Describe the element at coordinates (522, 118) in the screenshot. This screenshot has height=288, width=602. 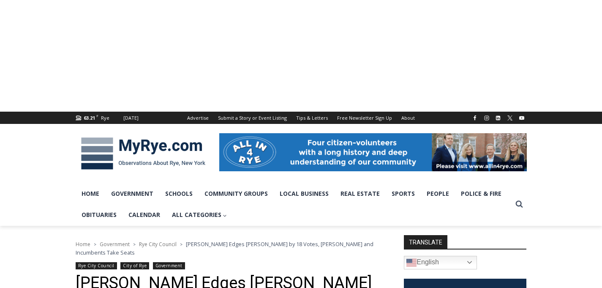
I see `a: YouTube` at that location.